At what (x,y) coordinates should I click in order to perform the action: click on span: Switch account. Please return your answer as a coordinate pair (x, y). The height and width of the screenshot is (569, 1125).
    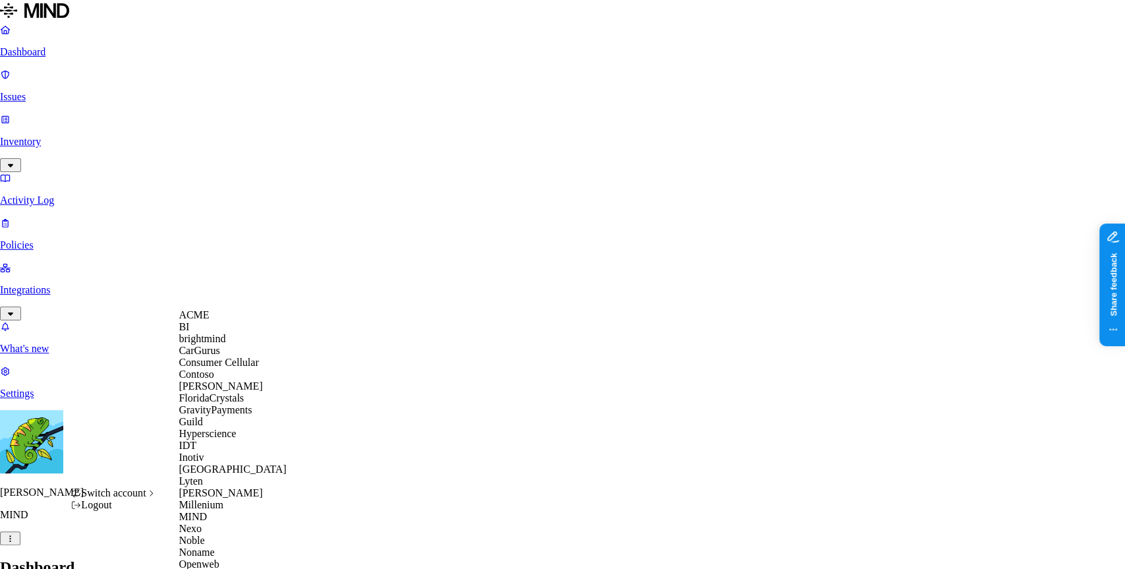
    Looking at the image, I should click on (113, 492).